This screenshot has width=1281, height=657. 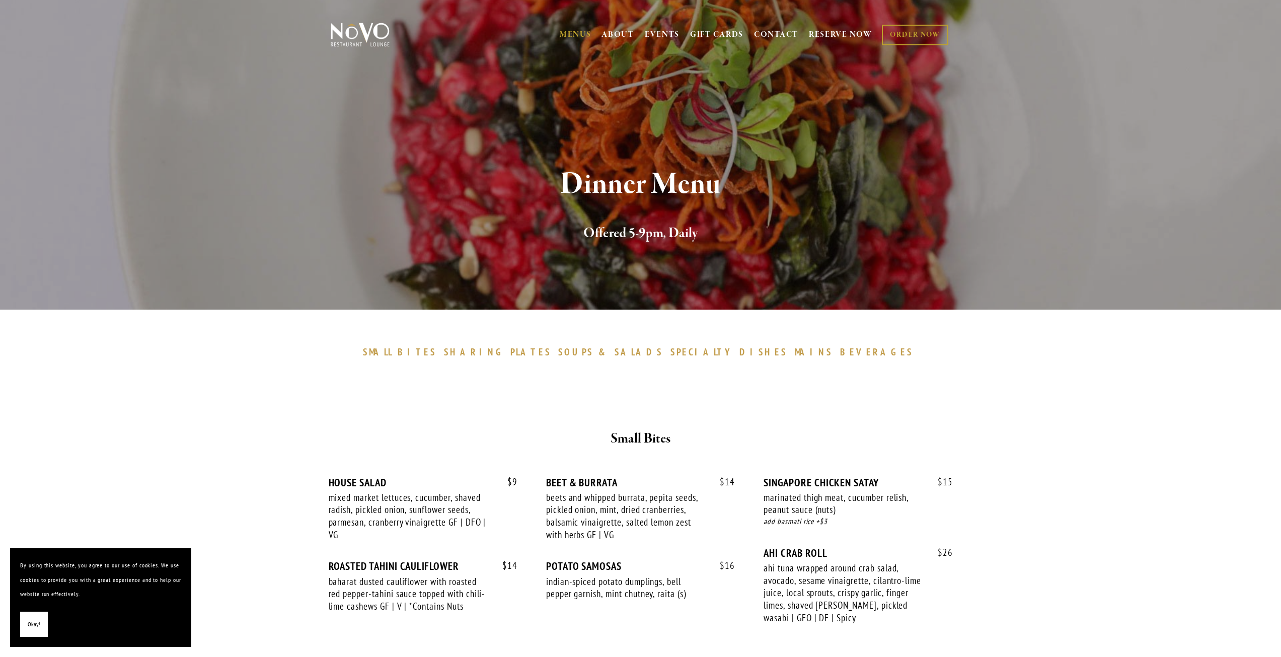 What do you see at coordinates (475, 352) in the screenshot?
I see `span: SHARING` at bounding box center [475, 352].